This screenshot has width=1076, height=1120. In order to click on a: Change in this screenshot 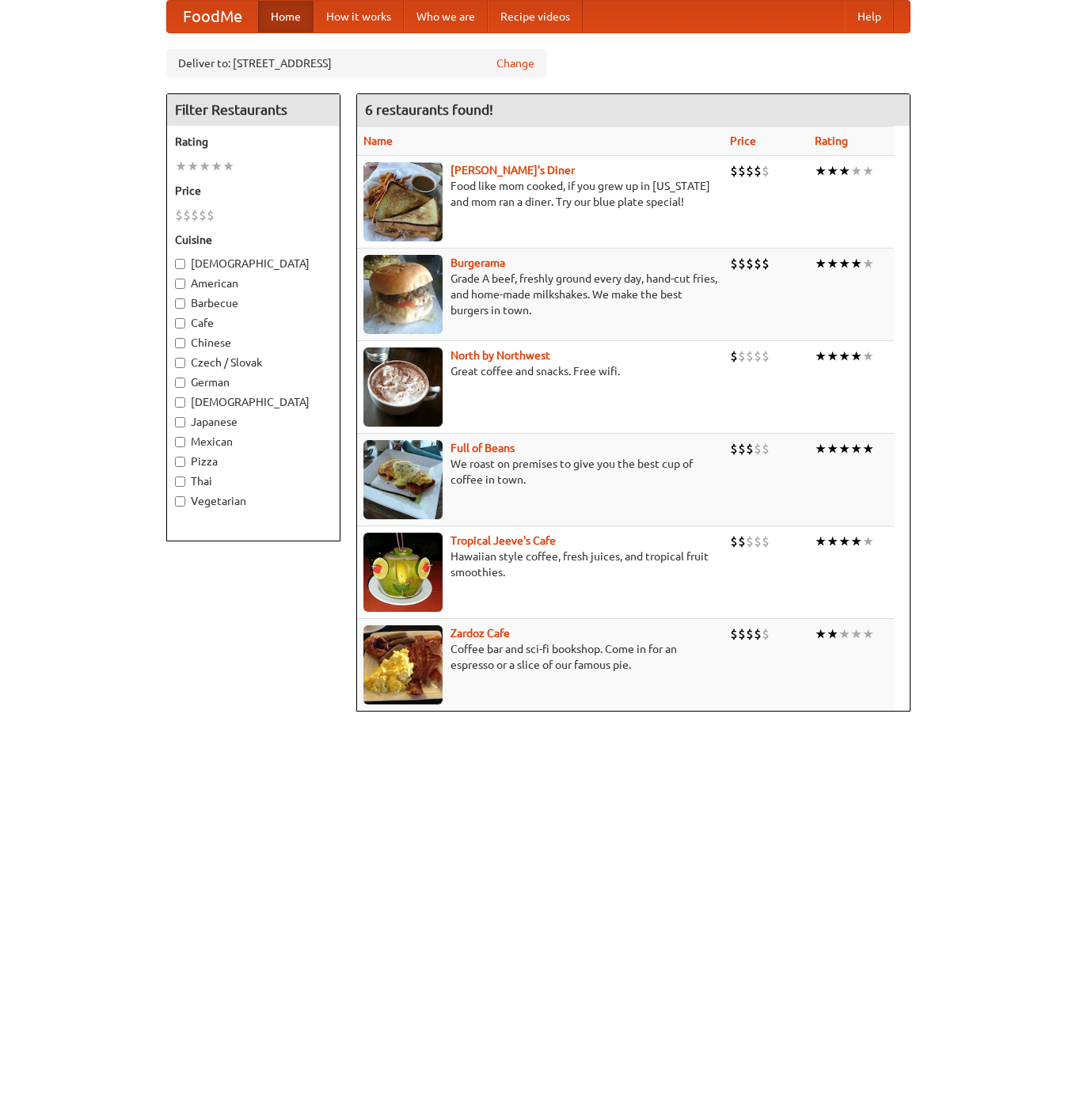, I will do `click(516, 63)`.